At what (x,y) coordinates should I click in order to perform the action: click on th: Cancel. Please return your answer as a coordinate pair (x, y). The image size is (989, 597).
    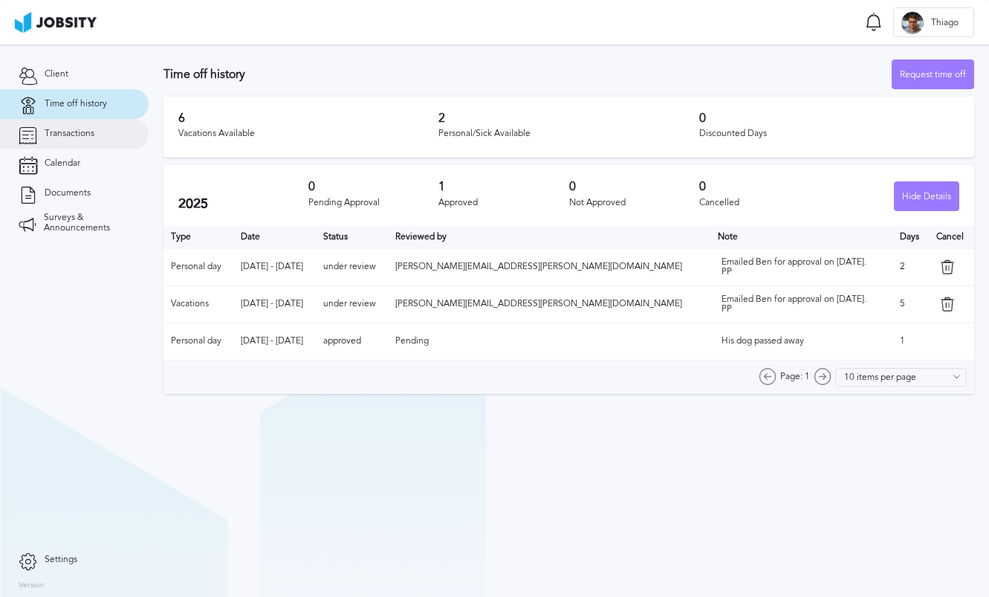
    Looking at the image, I should click on (951, 237).